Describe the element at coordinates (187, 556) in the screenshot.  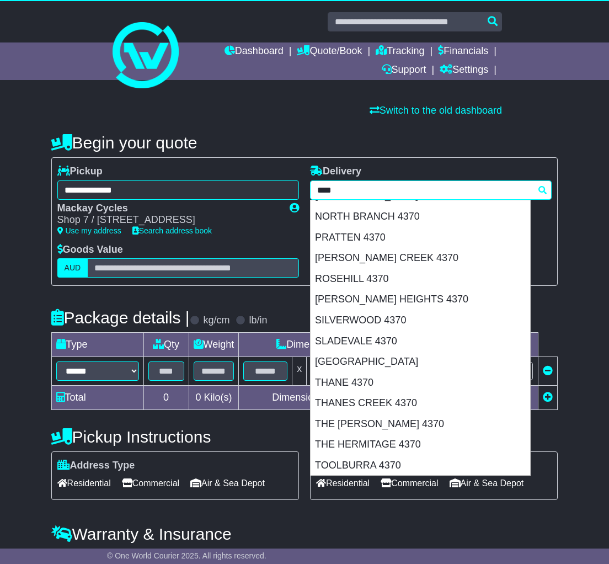
I see `span: © One World Courier 2025. All rights reserved.` at that location.